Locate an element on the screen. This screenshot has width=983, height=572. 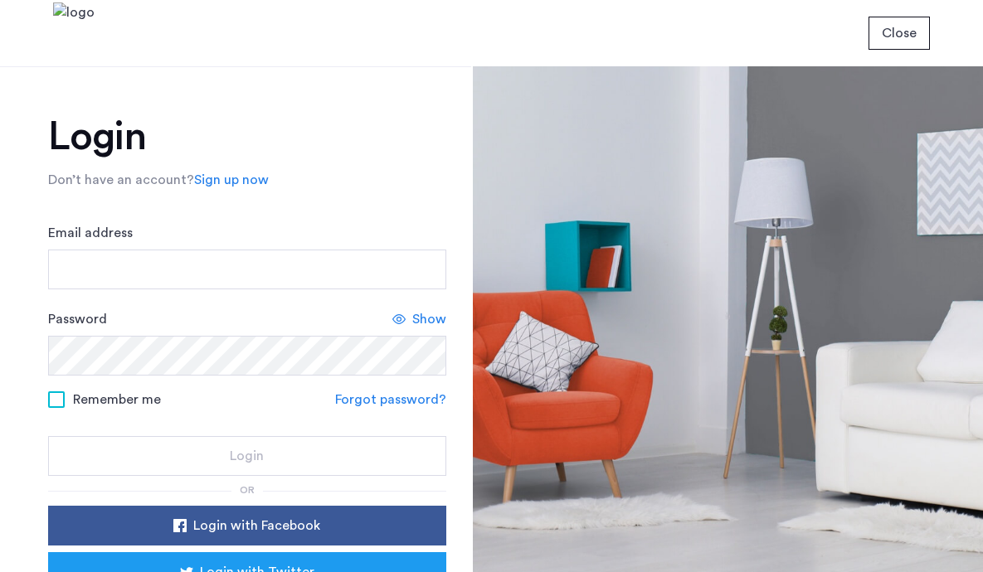
span: Remember me is located at coordinates (117, 400).